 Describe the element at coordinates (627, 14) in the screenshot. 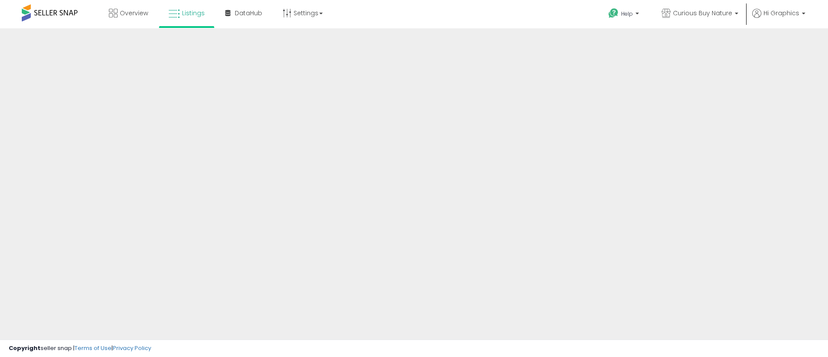

I see `span: Help` at that location.